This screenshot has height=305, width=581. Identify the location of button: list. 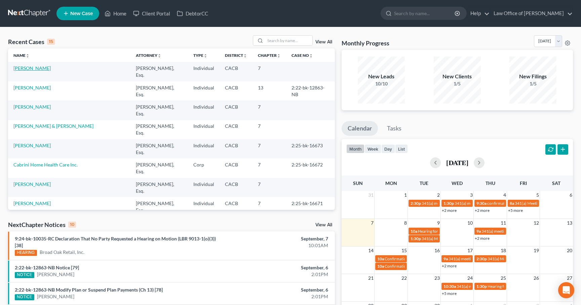
(401, 149).